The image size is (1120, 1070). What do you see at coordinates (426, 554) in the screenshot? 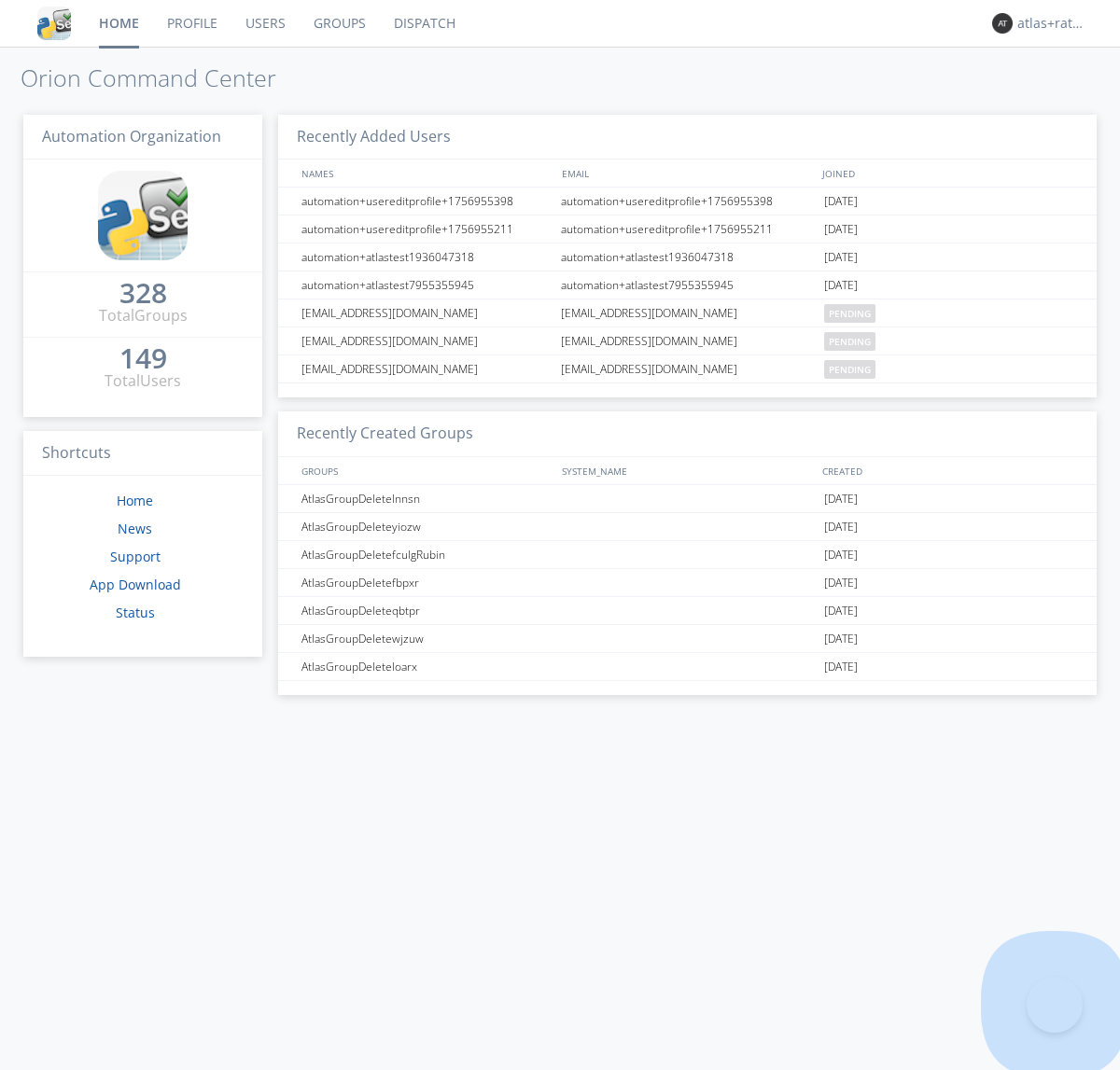
I see `div: AtlasGroupDeletefculgRubin` at bounding box center [426, 554].